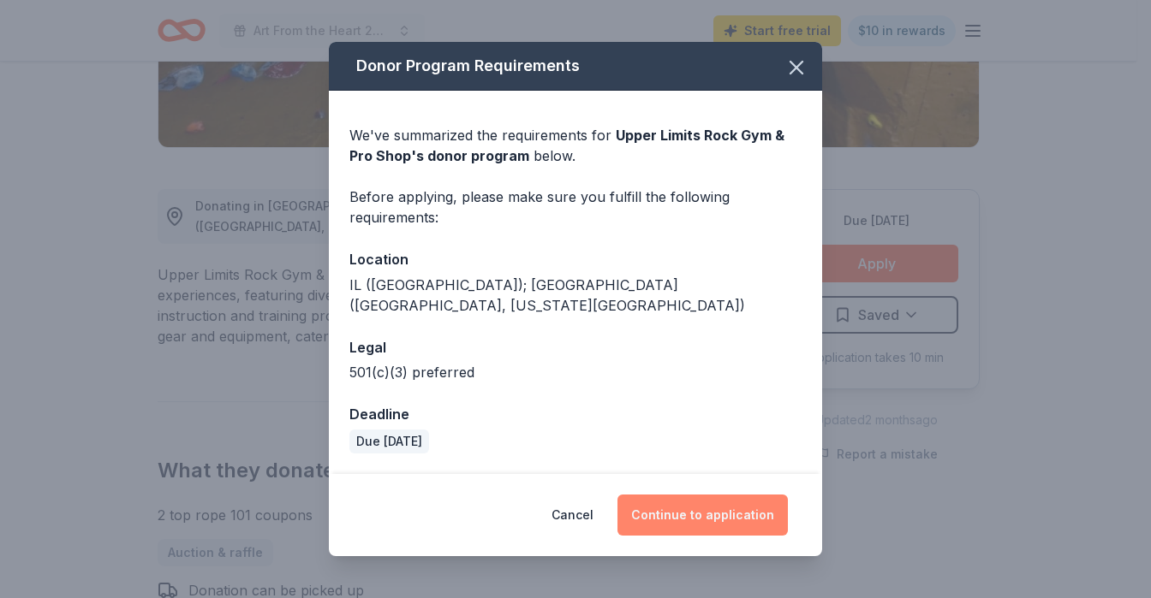  Describe the element at coordinates (575, 207) in the screenshot. I see `div: Before applying, please make sure you fulfill the following requirements:` at that location.